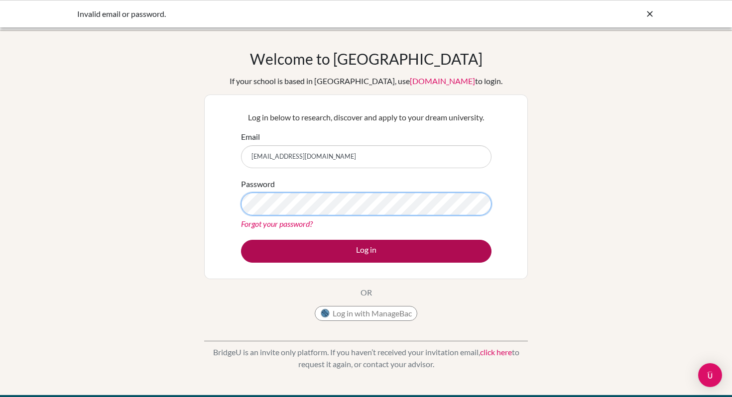 This screenshot has width=732, height=397. Describe the element at coordinates (366, 358) in the screenshot. I see `p: BridgeU is an invite only platform. If you haven’t received your invitation email, to request it ...` at that location.